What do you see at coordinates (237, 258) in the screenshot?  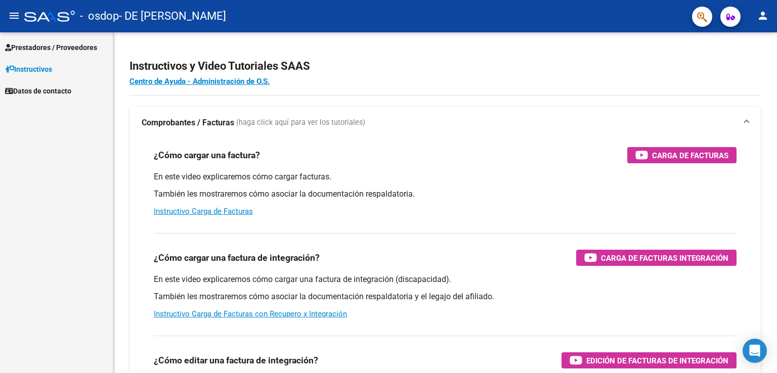 I see `h3: ¿Cómo cargar una factura de integración?` at bounding box center [237, 258].